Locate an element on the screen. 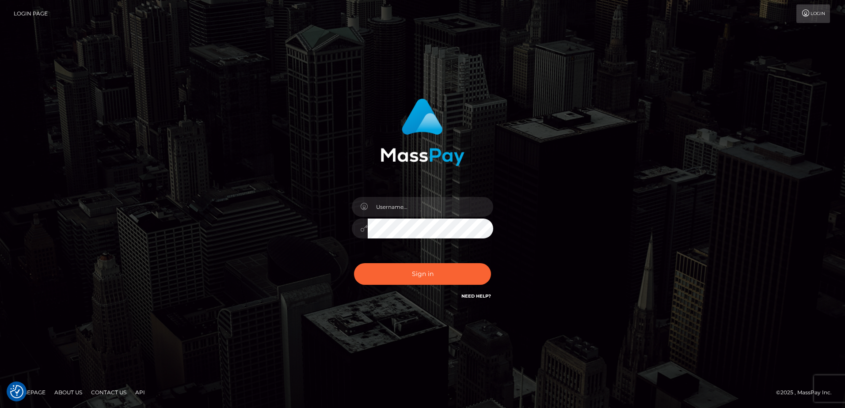 The image size is (845, 408). div: © 2025 , MassPay Inc. is located at coordinates (807, 393).